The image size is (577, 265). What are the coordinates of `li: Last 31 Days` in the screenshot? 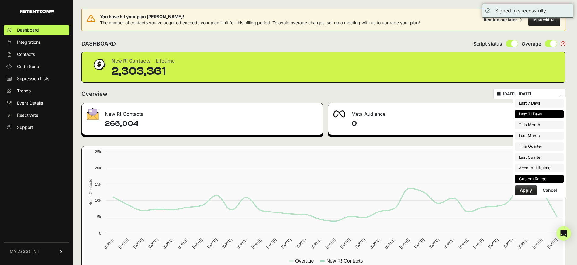 It's located at (539, 114).